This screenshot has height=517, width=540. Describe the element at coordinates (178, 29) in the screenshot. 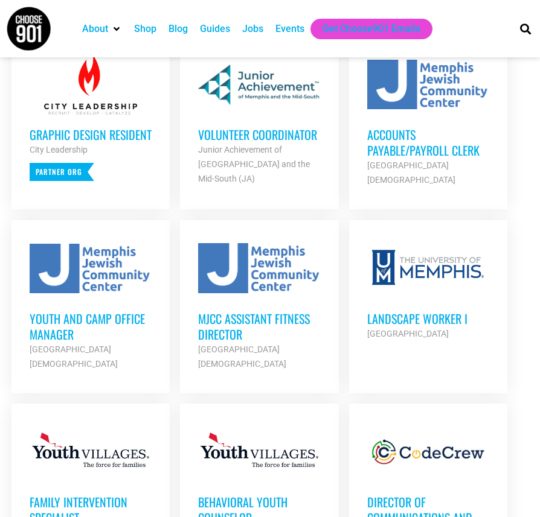

I see `div: Blog` at that location.